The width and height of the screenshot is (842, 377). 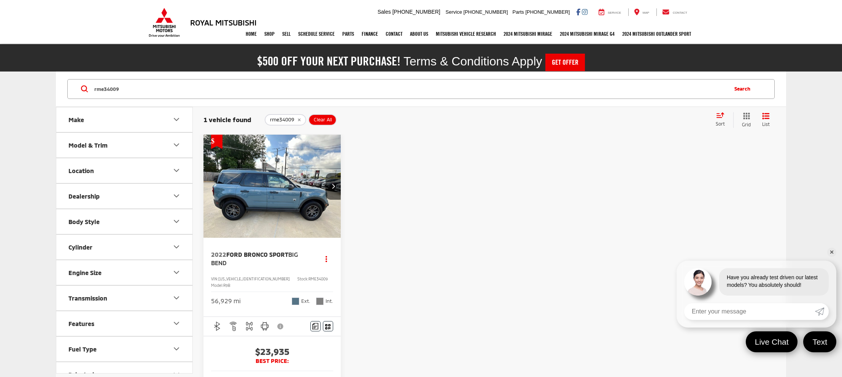 What do you see at coordinates (370, 34) in the screenshot?
I see `a: Finance` at bounding box center [370, 34].